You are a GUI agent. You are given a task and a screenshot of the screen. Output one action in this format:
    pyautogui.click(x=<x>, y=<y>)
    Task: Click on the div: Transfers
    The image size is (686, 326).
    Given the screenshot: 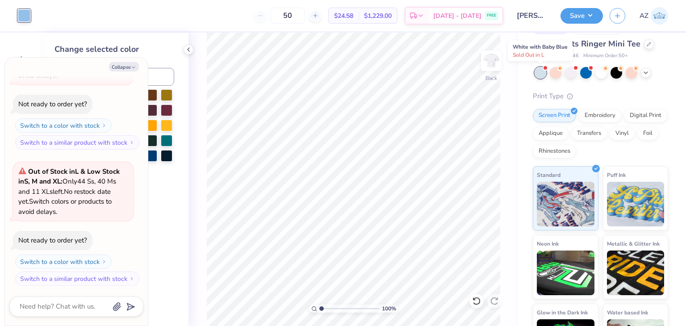 What is the action you would take?
    pyautogui.click(x=590, y=134)
    